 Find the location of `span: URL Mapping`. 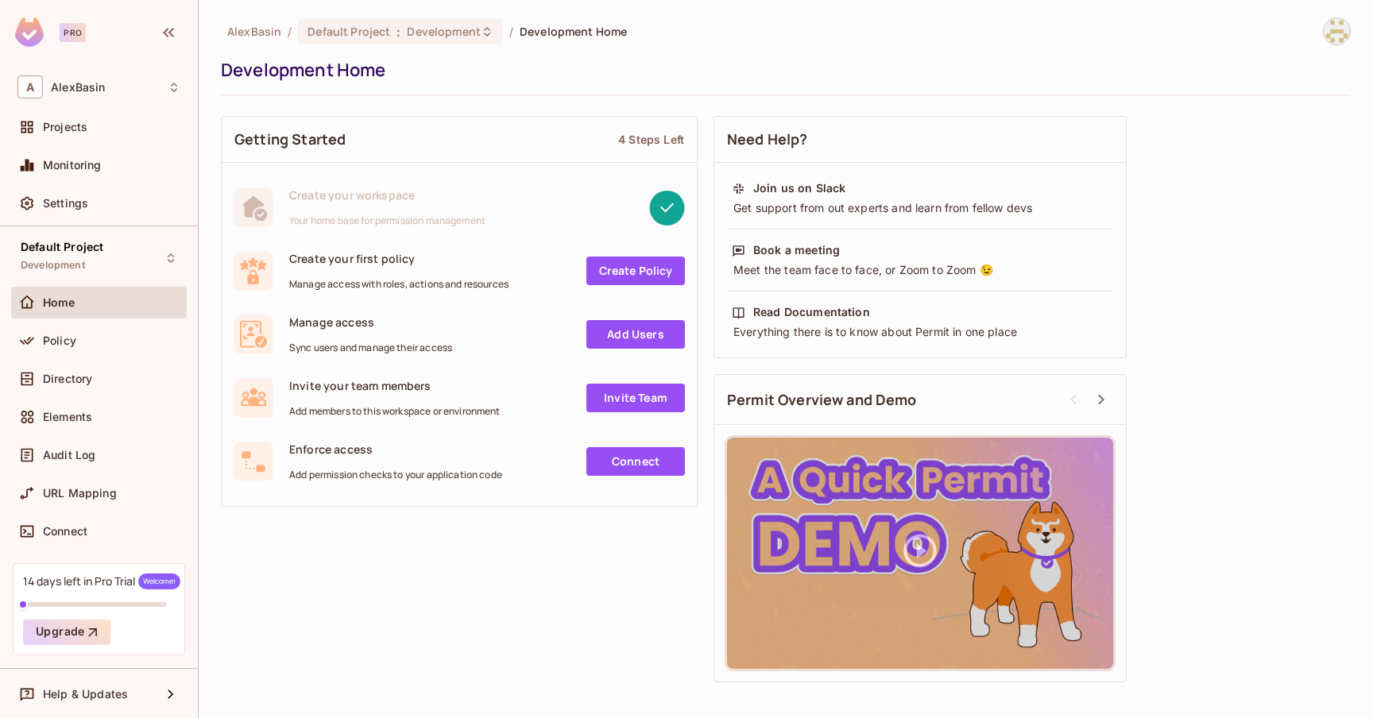

span: URL Mapping is located at coordinates (79, 494).